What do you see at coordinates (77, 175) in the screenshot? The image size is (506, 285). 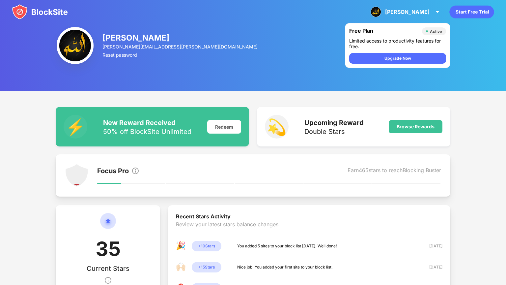 I see `img: points-level-1.svg` at bounding box center [77, 175].